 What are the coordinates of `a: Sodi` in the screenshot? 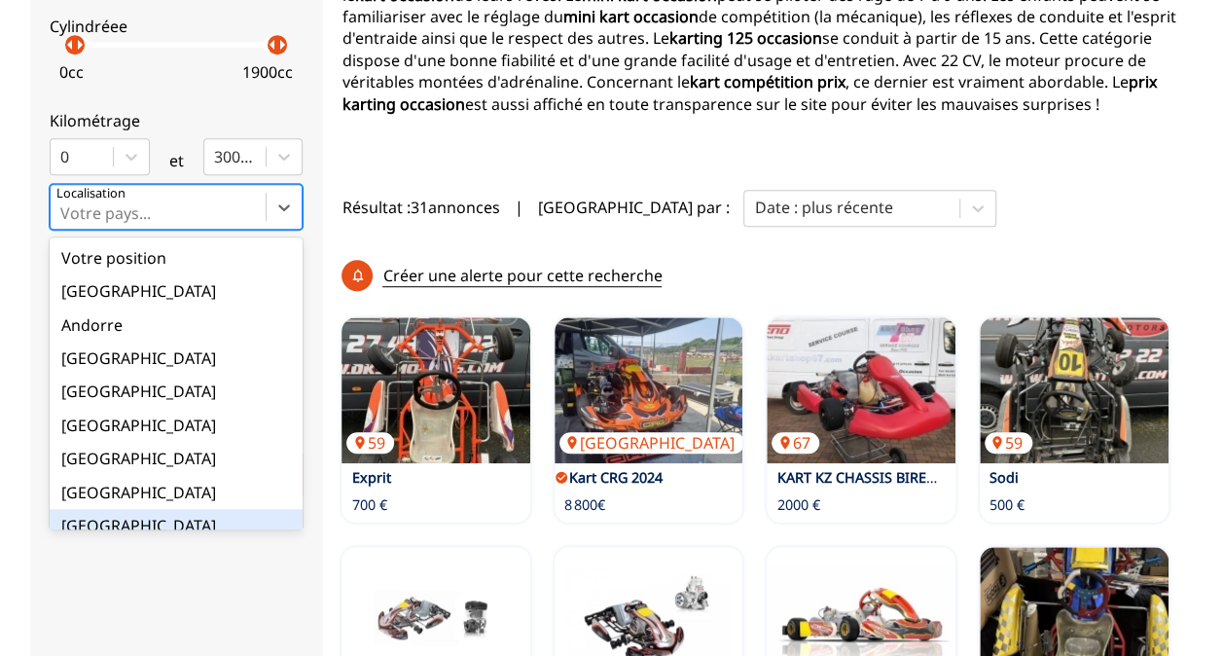 It's located at (1004, 477).